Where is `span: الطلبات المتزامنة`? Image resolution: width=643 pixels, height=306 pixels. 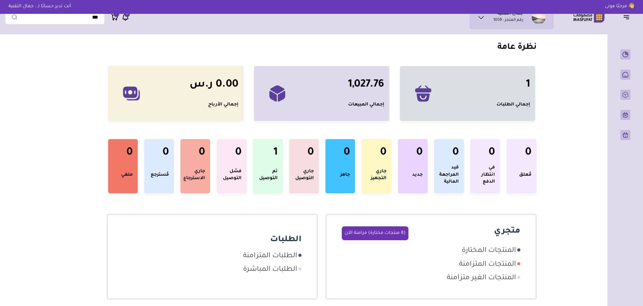
span: الطلبات المتزامنة is located at coordinates (270, 256).